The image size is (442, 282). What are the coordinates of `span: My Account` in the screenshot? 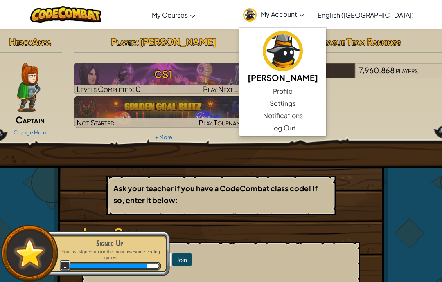 It's located at (282, 14).